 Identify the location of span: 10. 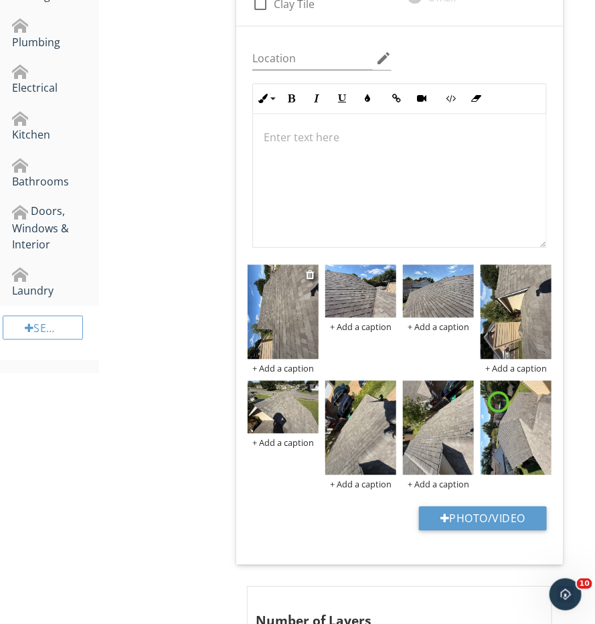
(584, 584).